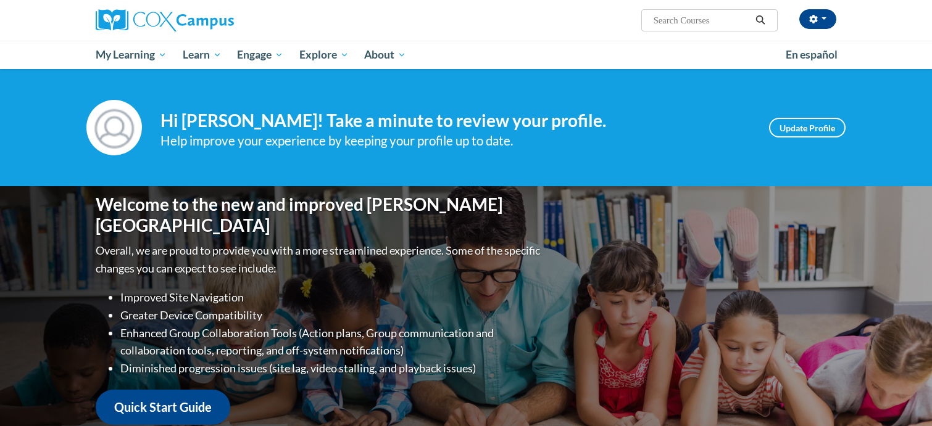 Image resolution: width=932 pixels, height=426 pixels. Describe the element at coordinates (385, 55) in the screenshot. I see `span: About` at that location.